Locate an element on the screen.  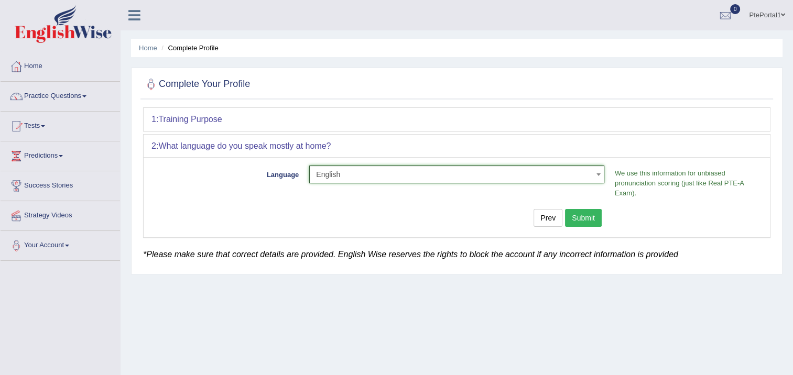
h2: Complete Your Profile is located at coordinates (196, 84).